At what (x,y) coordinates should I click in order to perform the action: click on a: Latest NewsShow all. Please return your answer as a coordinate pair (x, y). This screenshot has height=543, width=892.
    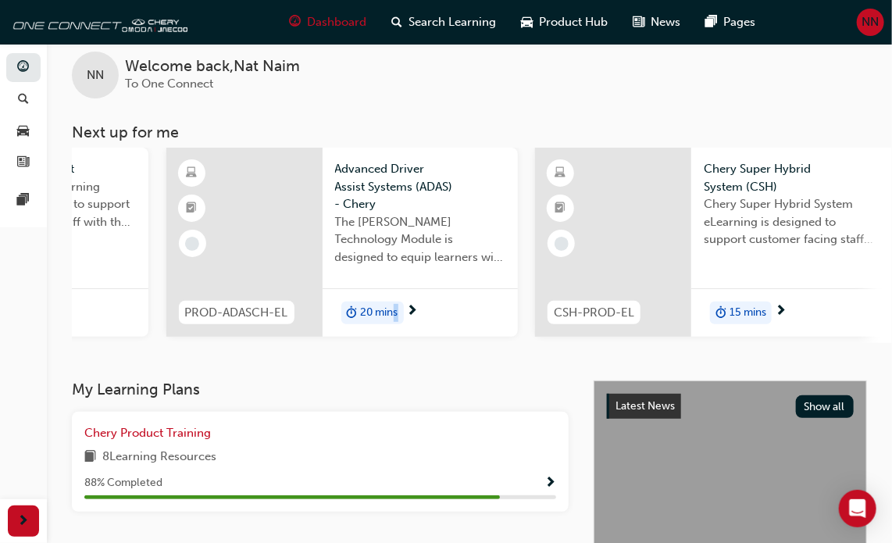
    Looking at the image, I should click on (730, 406).